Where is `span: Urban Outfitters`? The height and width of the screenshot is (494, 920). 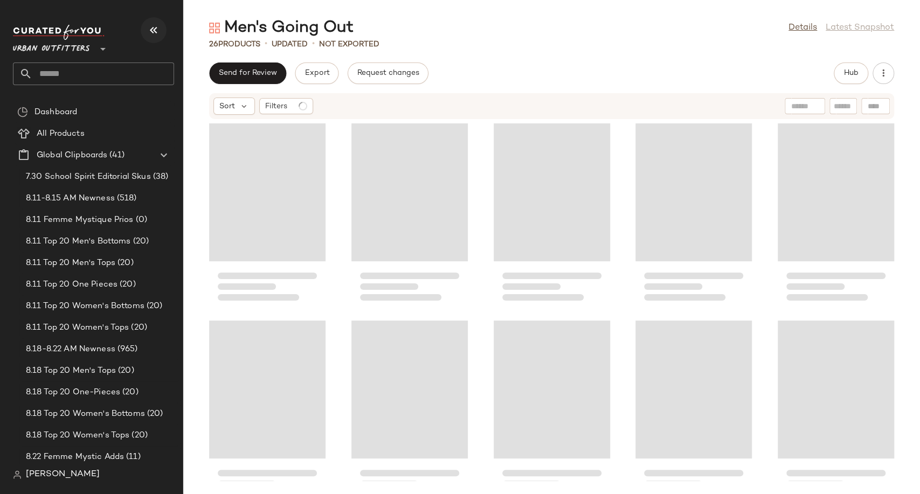 span: Urban Outfitters is located at coordinates (51, 46).